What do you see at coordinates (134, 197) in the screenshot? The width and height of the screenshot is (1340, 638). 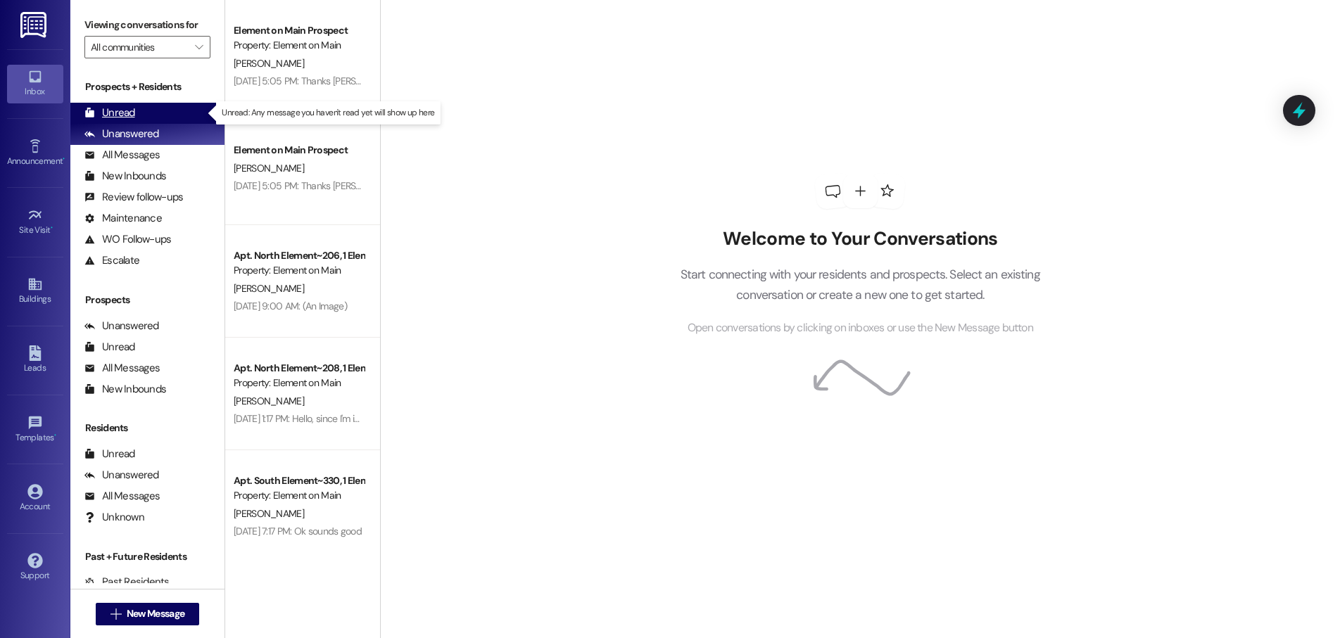 I see `div: Review follow-ups` at bounding box center [134, 197].